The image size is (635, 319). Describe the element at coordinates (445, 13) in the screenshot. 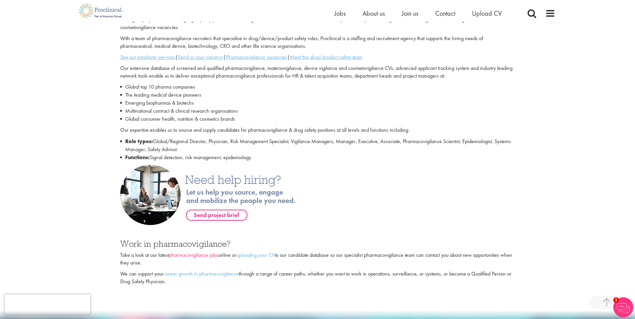

I see `span: Contact` at that location.